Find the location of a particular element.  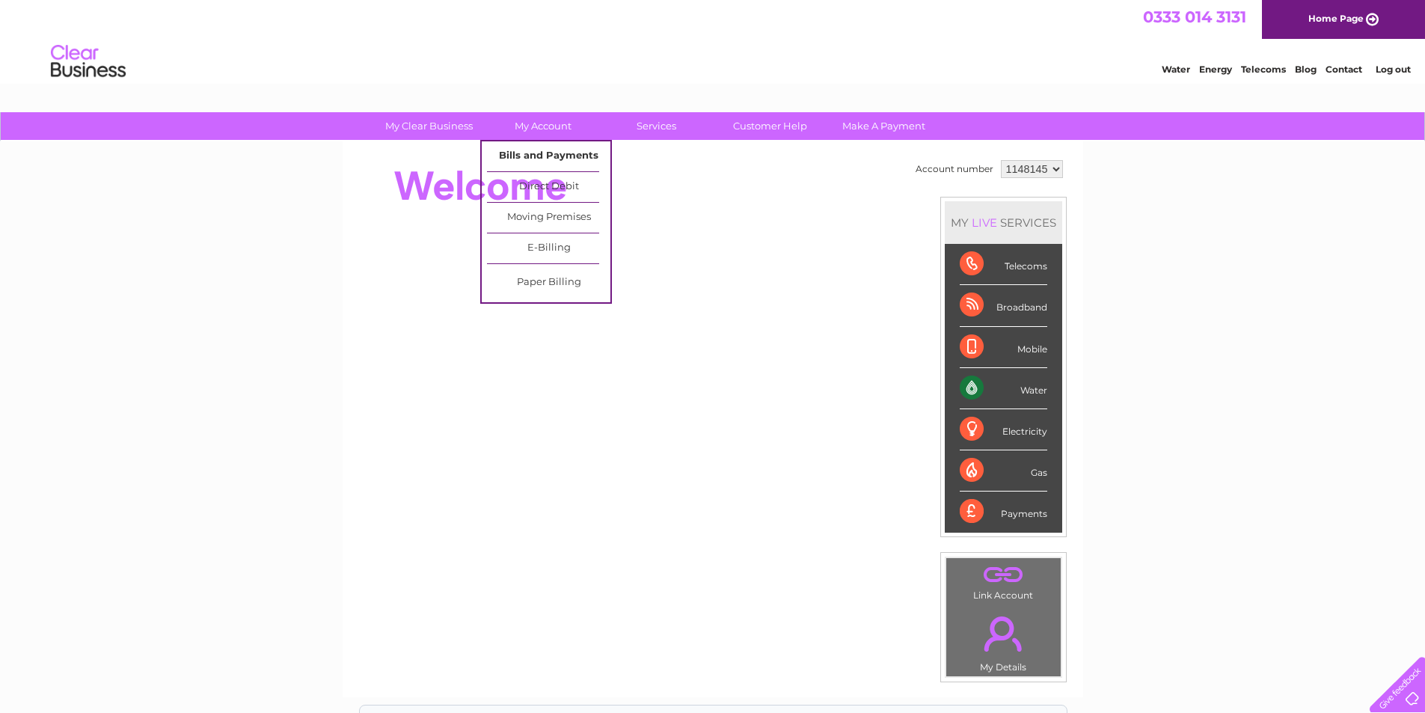

div: Gas is located at coordinates (1003, 470).